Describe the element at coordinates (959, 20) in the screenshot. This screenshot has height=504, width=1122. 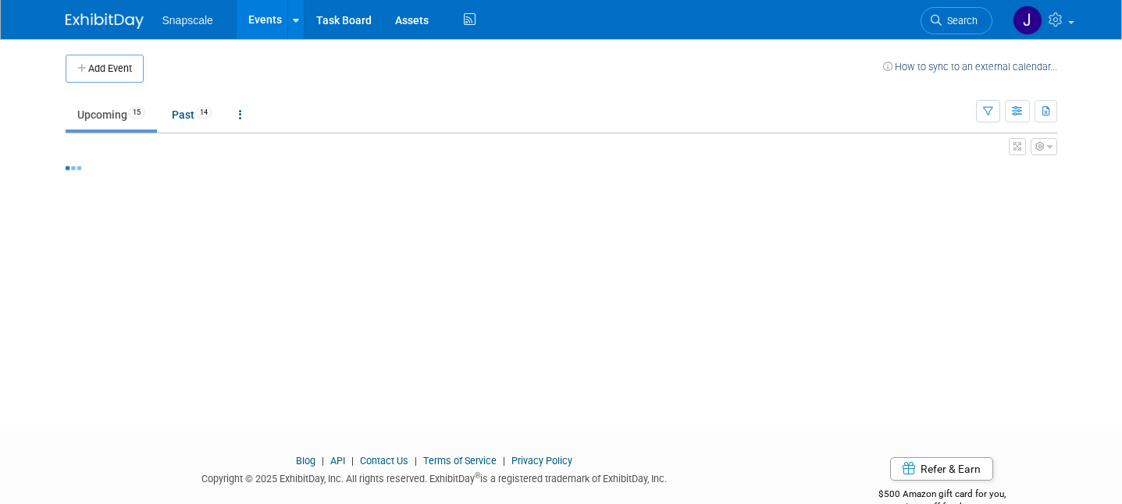
I see `span: Search` at that location.